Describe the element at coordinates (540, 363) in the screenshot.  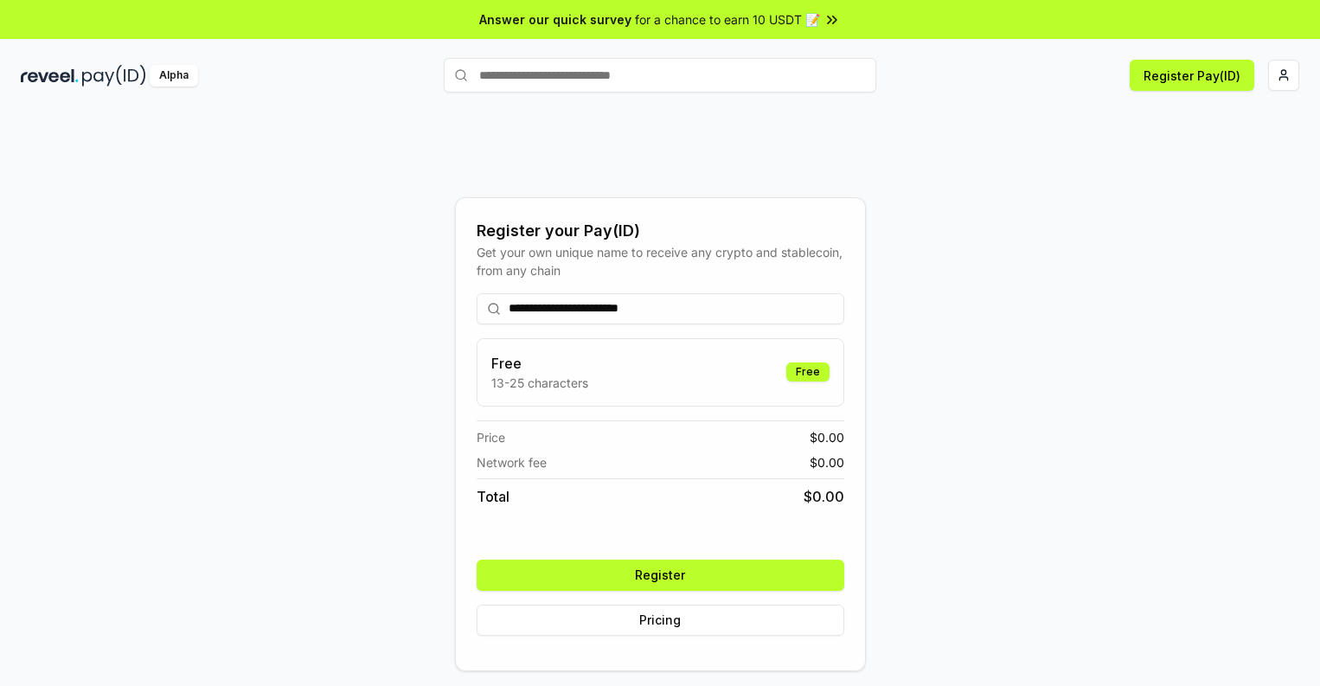
I see `h3: Free` at that location.